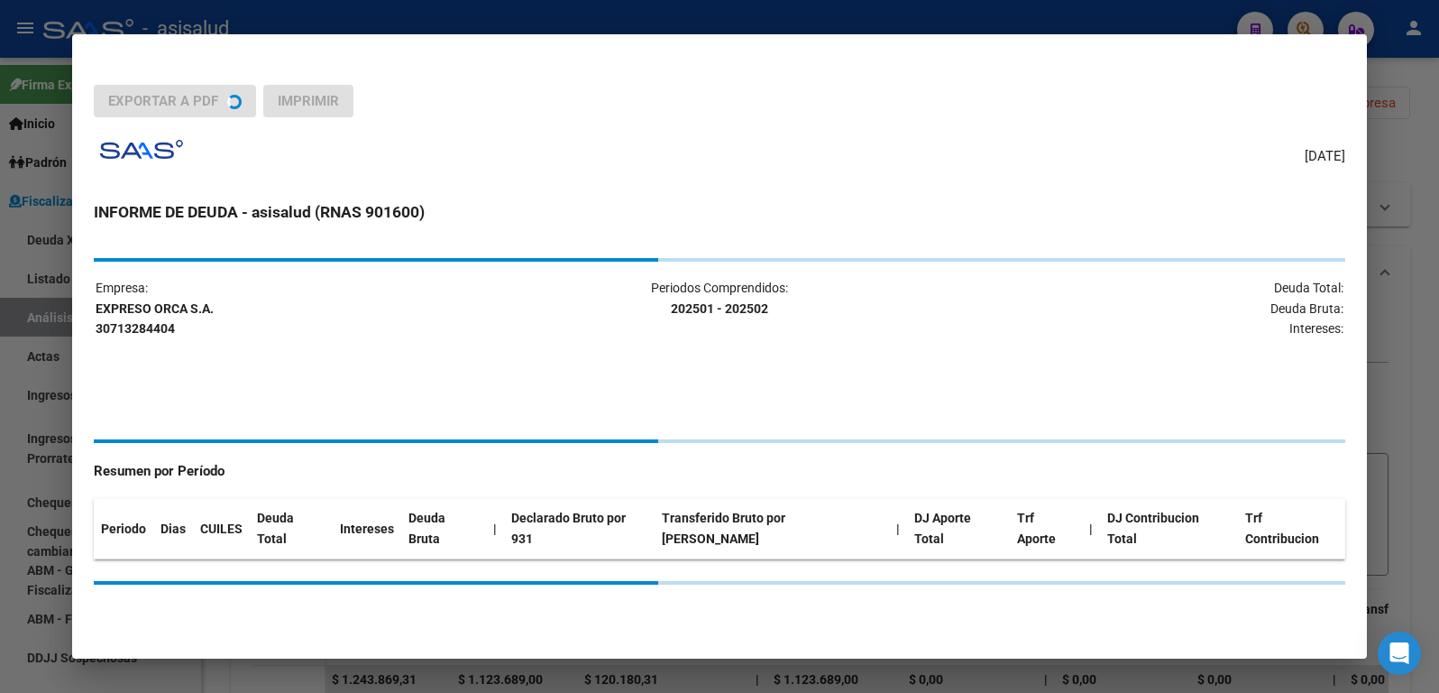 This screenshot has width=1439, height=693. What do you see at coordinates (720, 299) in the screenshot?
I see `p: Periodos Comprendidos:` at bounding box center [720, 299].